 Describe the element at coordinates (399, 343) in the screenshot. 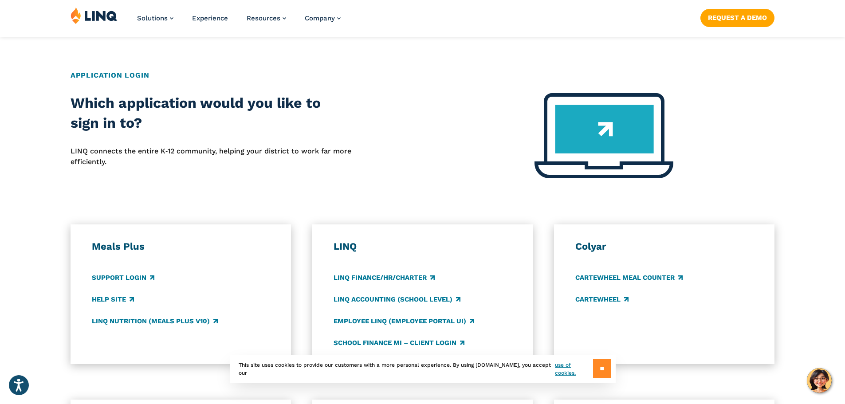

I see `a: School Finance MI – Client Login` at that location.